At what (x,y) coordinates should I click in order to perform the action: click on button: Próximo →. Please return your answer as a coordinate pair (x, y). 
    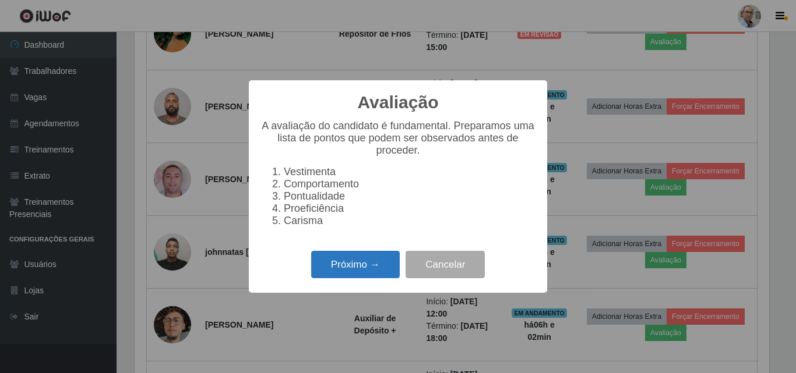
    Looking at the image, I should click on (355, 265).